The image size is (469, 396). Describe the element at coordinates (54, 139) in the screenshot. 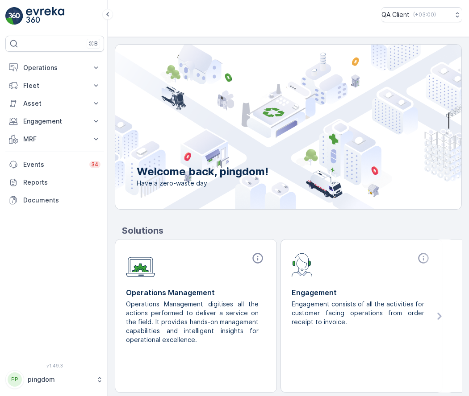

I see `button: MRF` at that location.